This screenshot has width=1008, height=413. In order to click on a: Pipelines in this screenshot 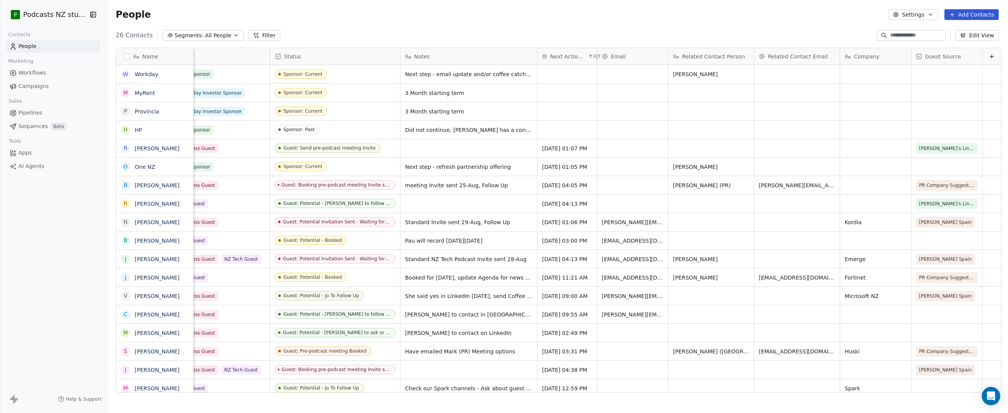, I will do `click(53, 113)`.